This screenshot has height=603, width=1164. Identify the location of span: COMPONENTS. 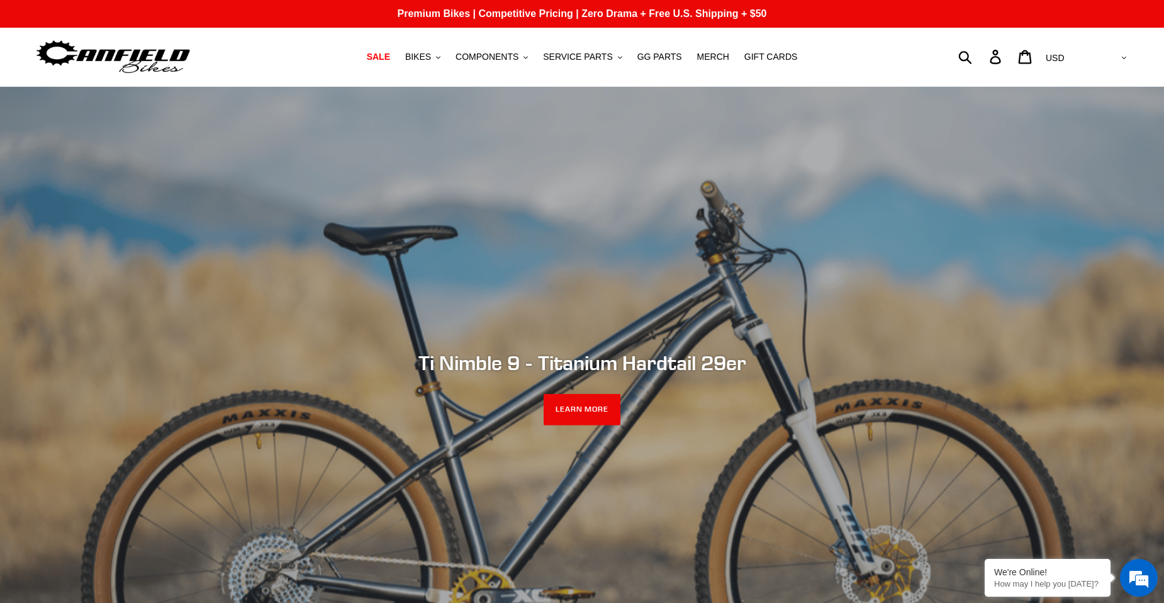
(487, 57).